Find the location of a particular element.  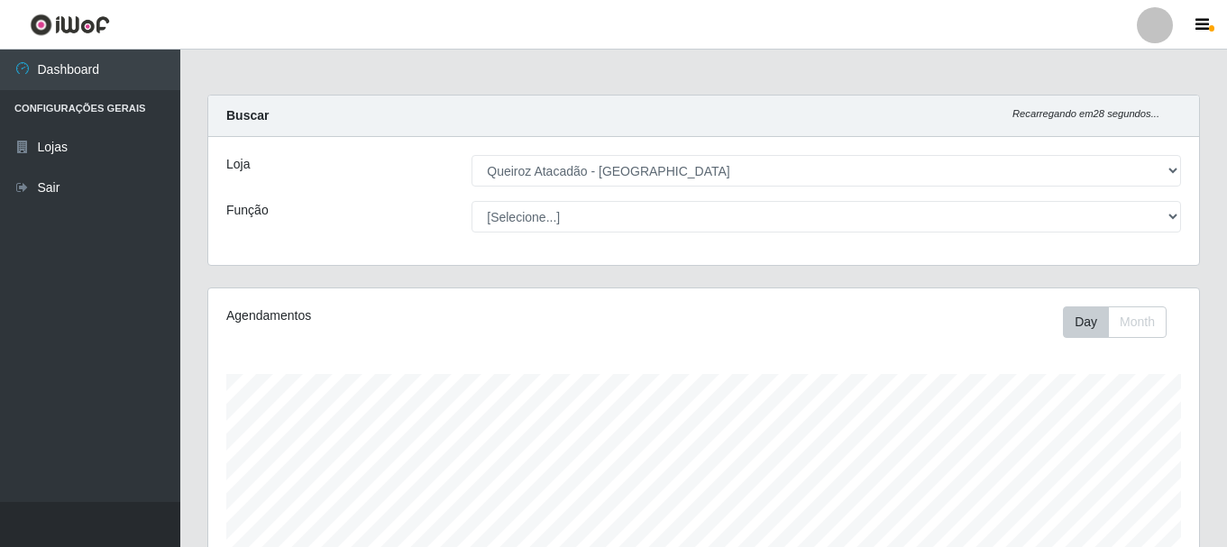

label: Função is located at coordinates (247, 210).